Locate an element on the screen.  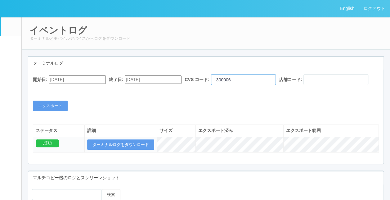
a: パッケージ is located at coordinates (11, 86).